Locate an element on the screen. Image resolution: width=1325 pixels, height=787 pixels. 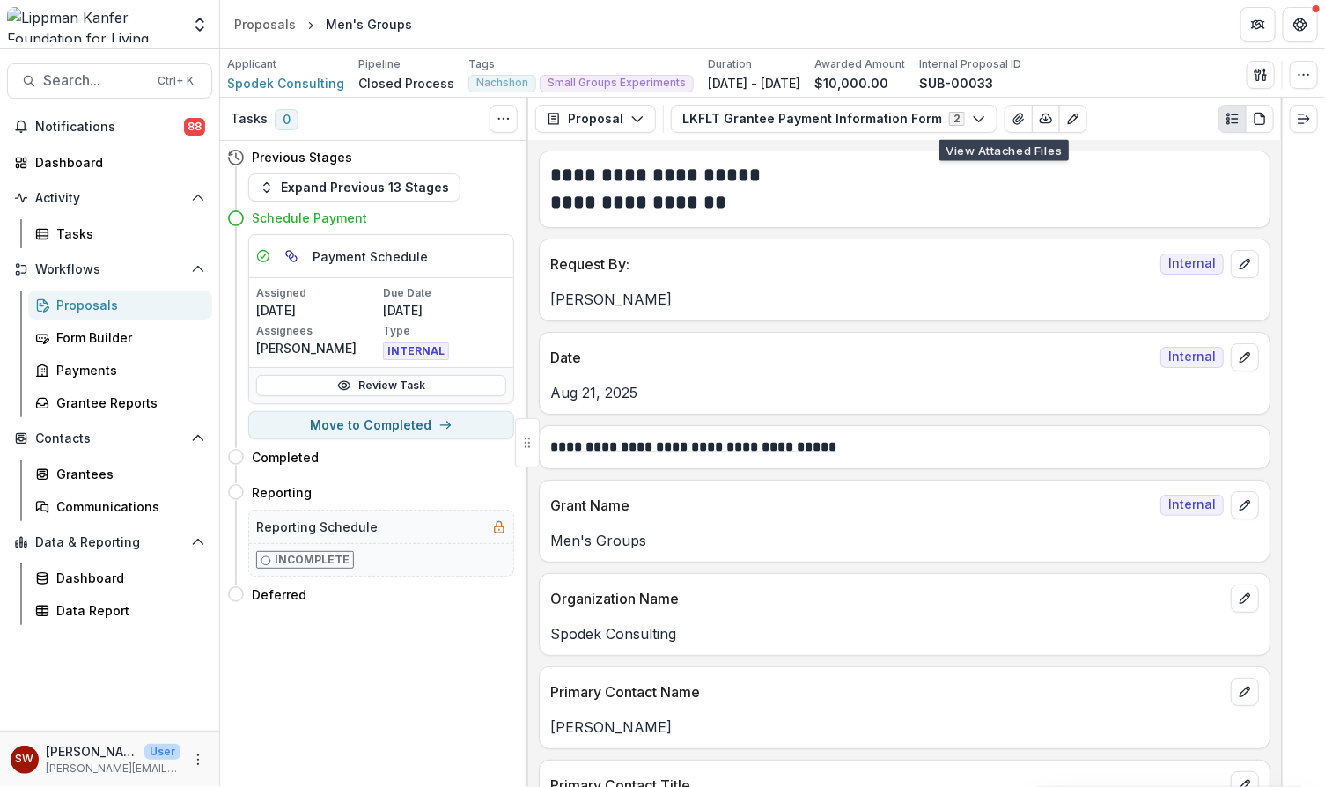
button: Edit as form is located at coordinates (1073, 119).